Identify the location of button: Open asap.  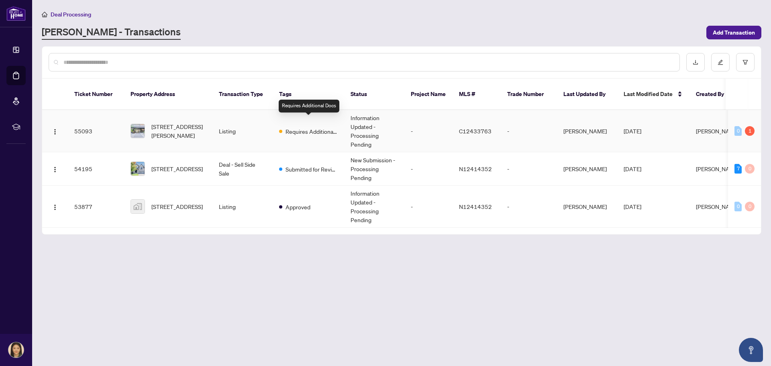
(751, 350).